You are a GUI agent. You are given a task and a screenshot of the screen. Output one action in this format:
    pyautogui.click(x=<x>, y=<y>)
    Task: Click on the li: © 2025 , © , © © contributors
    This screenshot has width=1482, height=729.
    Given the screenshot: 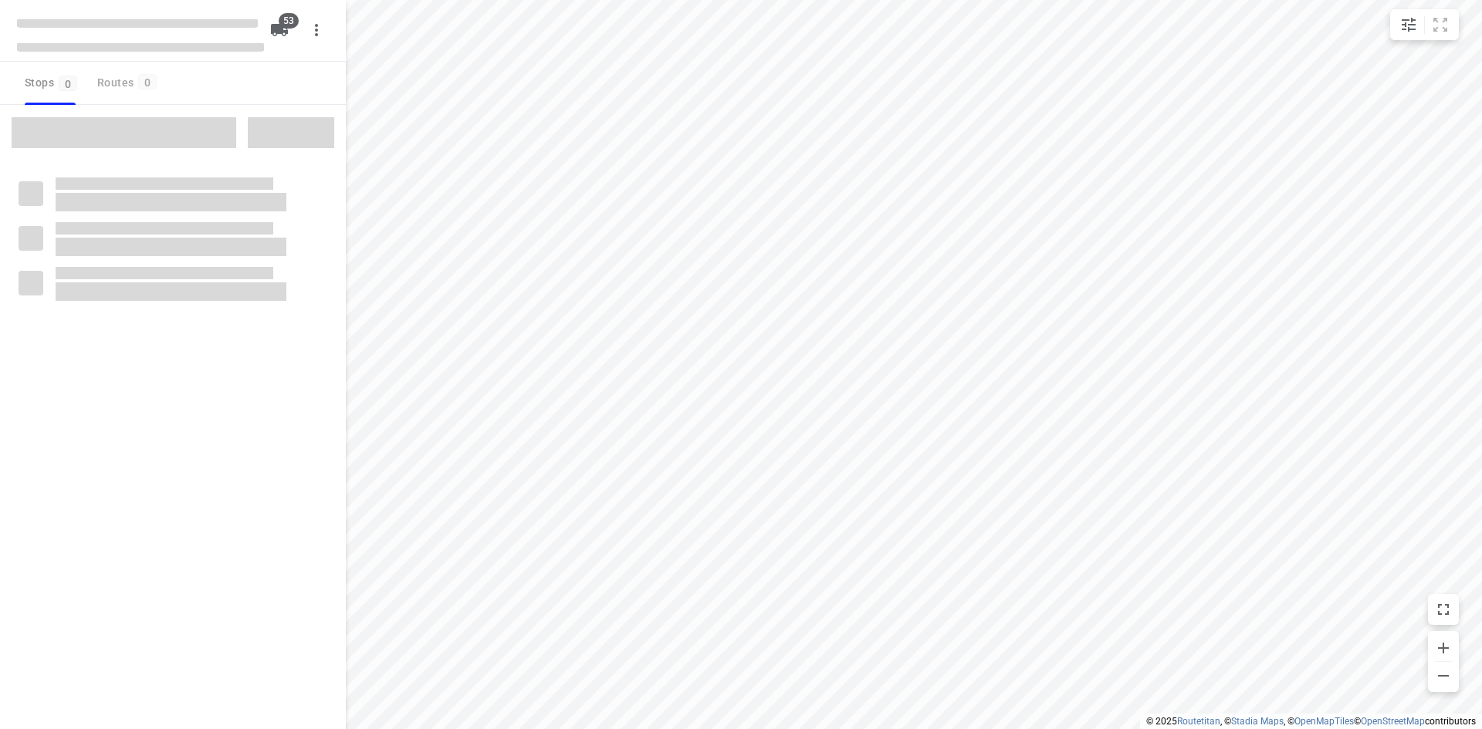 What is the action you would take?
    pyautogui.click(x=1311, y=722)
    